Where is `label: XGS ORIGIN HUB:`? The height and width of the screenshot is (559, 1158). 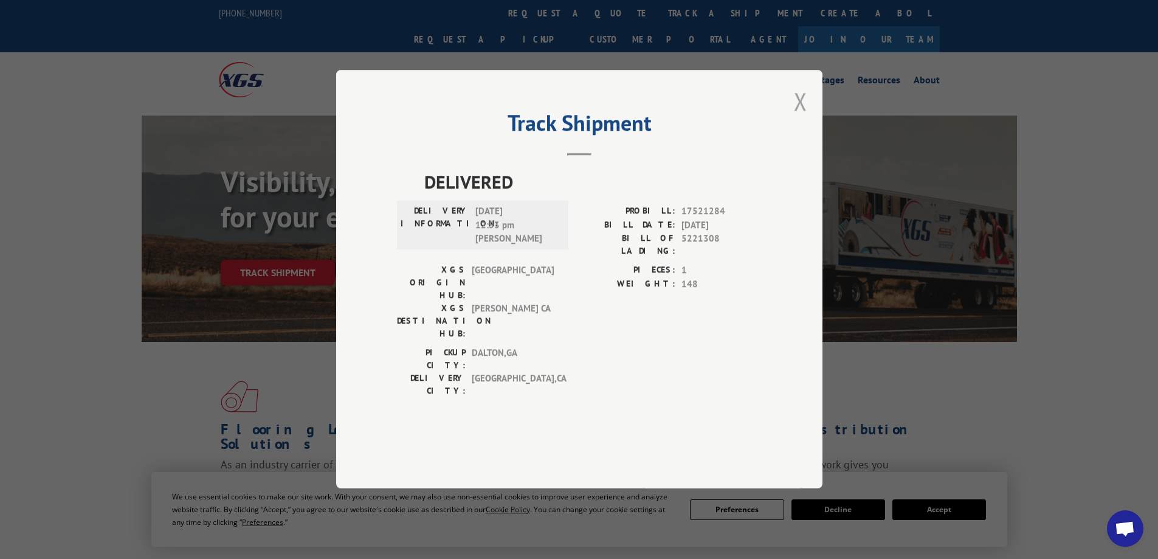 label: XGS ORIGIN HUB: is located at coordinates (431, 283).